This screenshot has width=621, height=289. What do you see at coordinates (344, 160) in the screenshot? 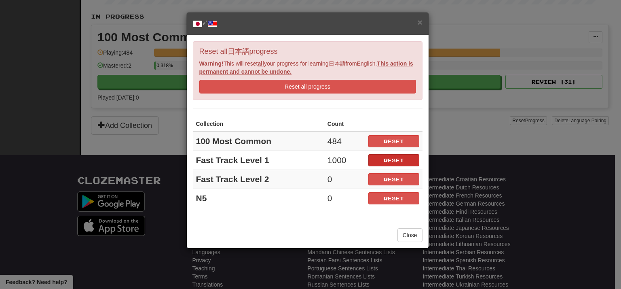
I see `td: 1000` at bounding box center [344, 160].